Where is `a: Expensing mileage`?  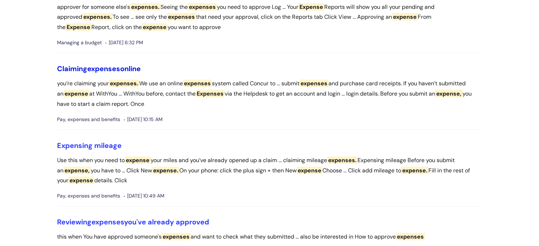 a: Expensing mileage is located at coordinates (89, 146).